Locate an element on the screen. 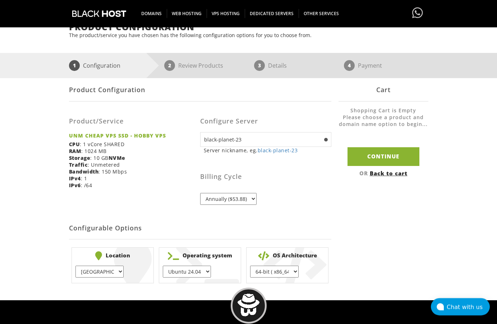 The height and width of the screenshot is (324, 497). div: Product Configuration is located at coordinates (200, 90).